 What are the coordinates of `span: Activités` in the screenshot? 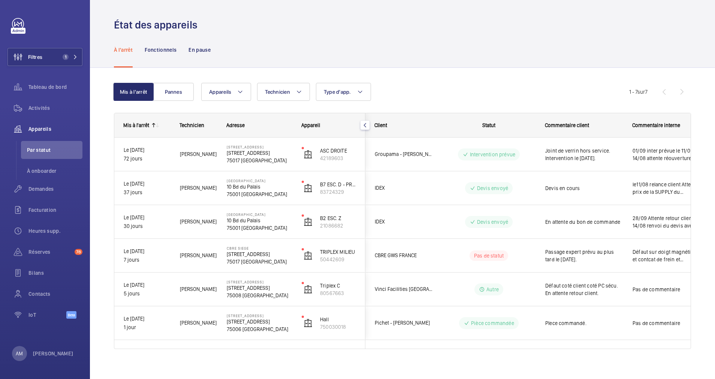 It's located at (55, 108).